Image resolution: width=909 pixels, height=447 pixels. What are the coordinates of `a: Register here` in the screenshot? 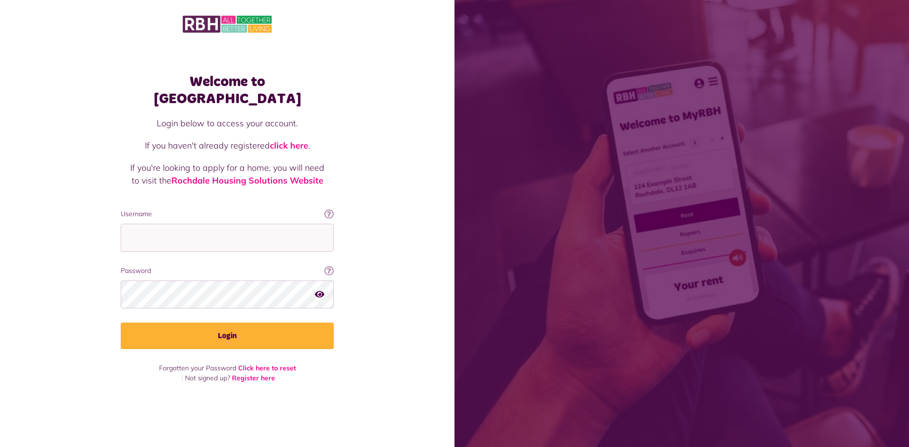 It's located at (253, 378).